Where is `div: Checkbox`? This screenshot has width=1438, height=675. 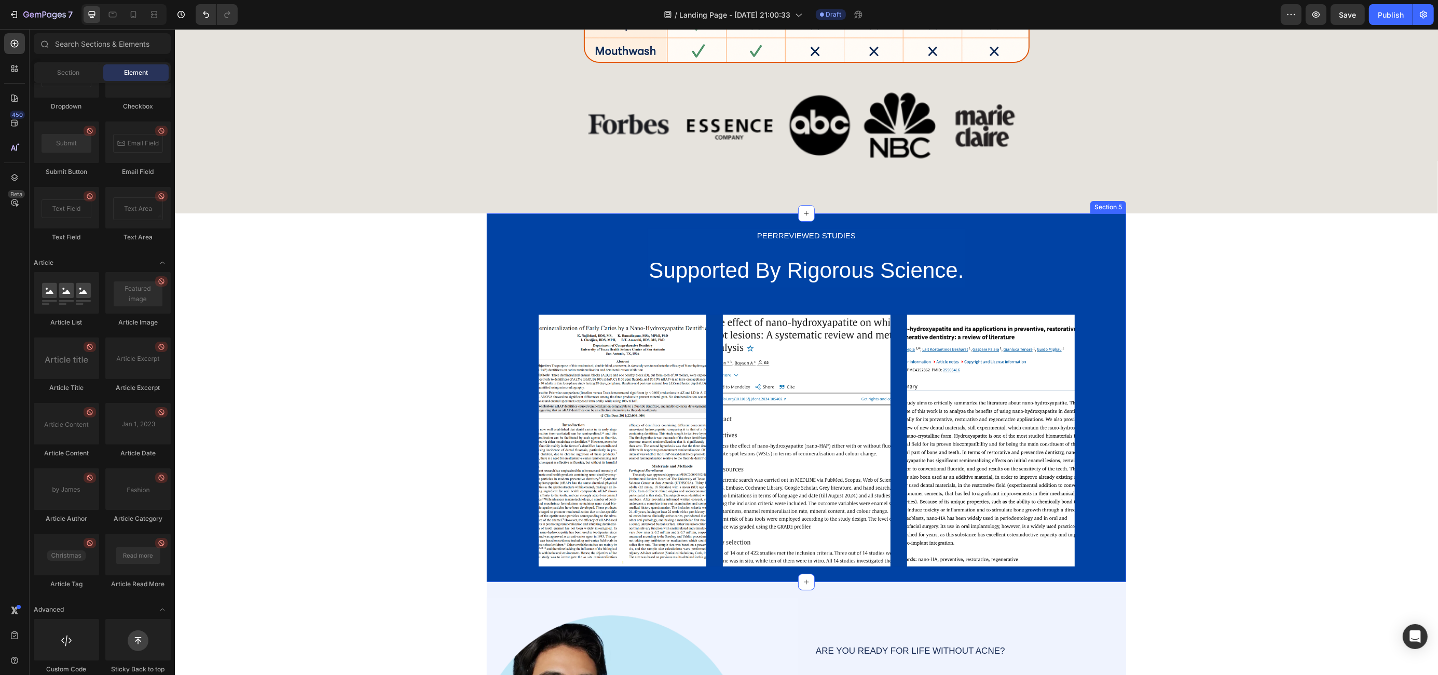 div: Checkbox is located at coordinates (138, 106).